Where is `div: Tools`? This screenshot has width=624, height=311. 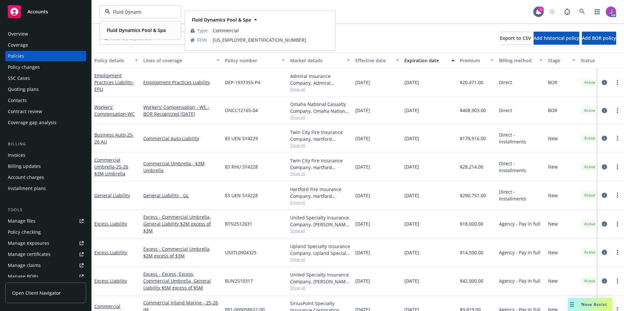 div: Tools is located at coordinates (46, 210).